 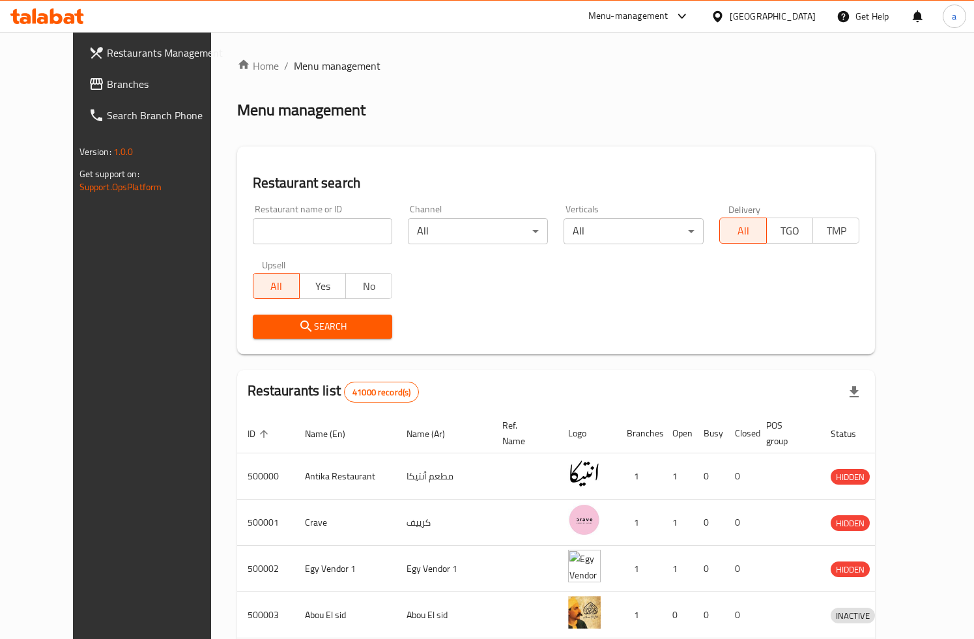 I want to click on button: Search, so click(x=323, y=326).